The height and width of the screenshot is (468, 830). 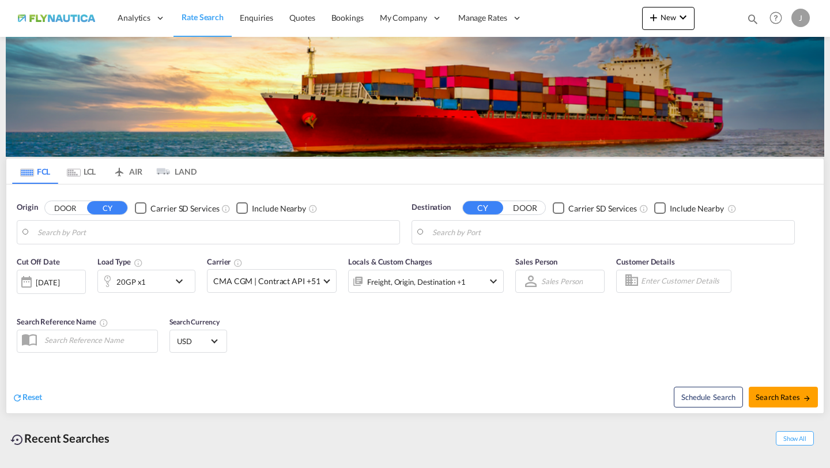 What do you see at coordinates (416, 282) in the screenshot?
I see `div: Freight Origin Destination Factory Stuffing` at bounding box center [416, 282].